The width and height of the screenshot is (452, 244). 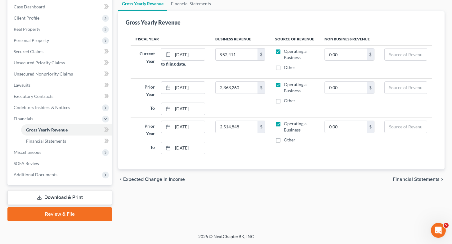 I want to click on span: Miscellaneous, so click(x=27, y=152).